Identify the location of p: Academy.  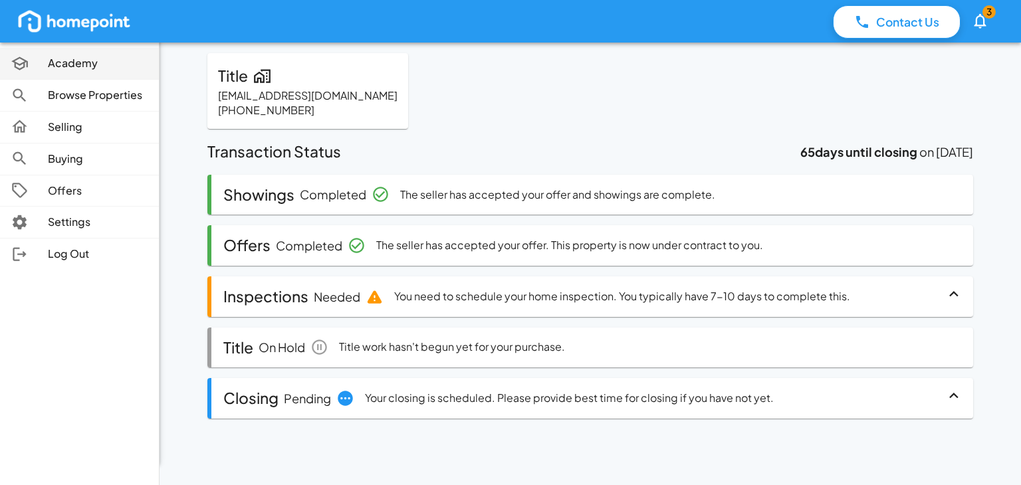
(98, 63).